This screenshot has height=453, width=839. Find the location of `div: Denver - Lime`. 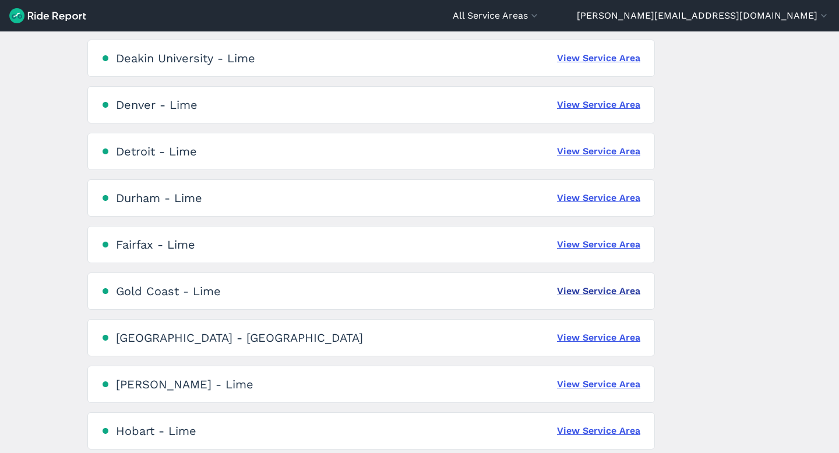

div: Denver - Lime is located at coordinates (157, 105).